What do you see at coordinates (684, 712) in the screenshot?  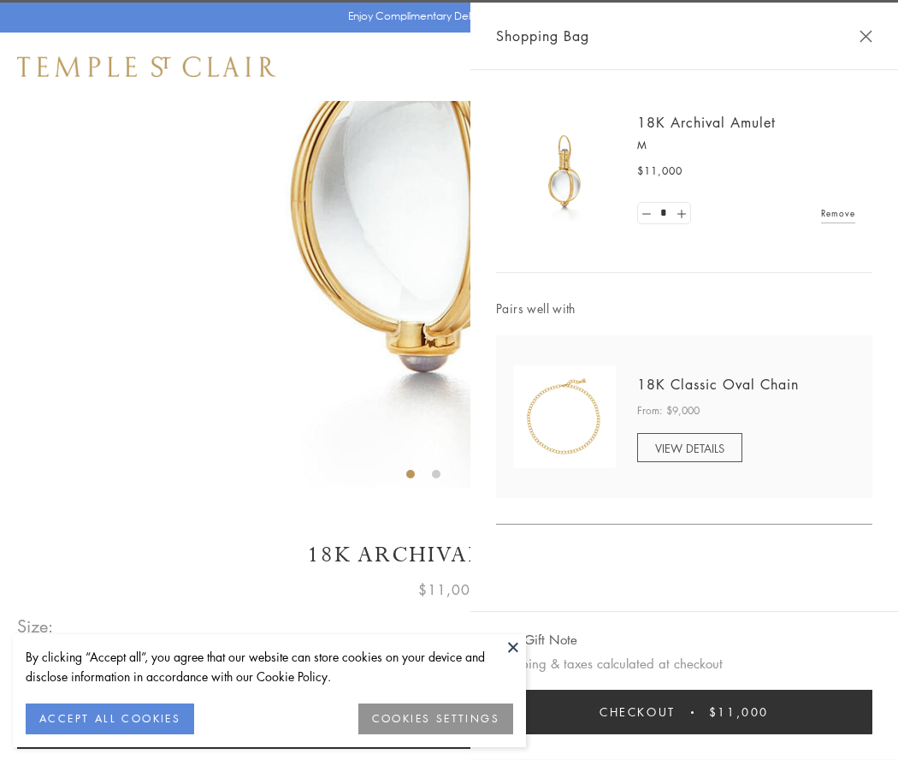 I see `button: Checkout $11,000` at bounding box center [684, 712].